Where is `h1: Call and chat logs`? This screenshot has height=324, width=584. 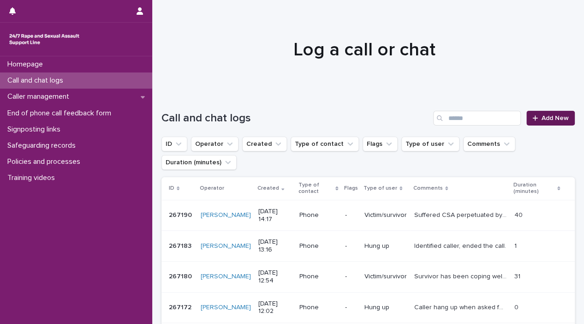
h1: Call and chat logs is located at coordinates (295, 118).